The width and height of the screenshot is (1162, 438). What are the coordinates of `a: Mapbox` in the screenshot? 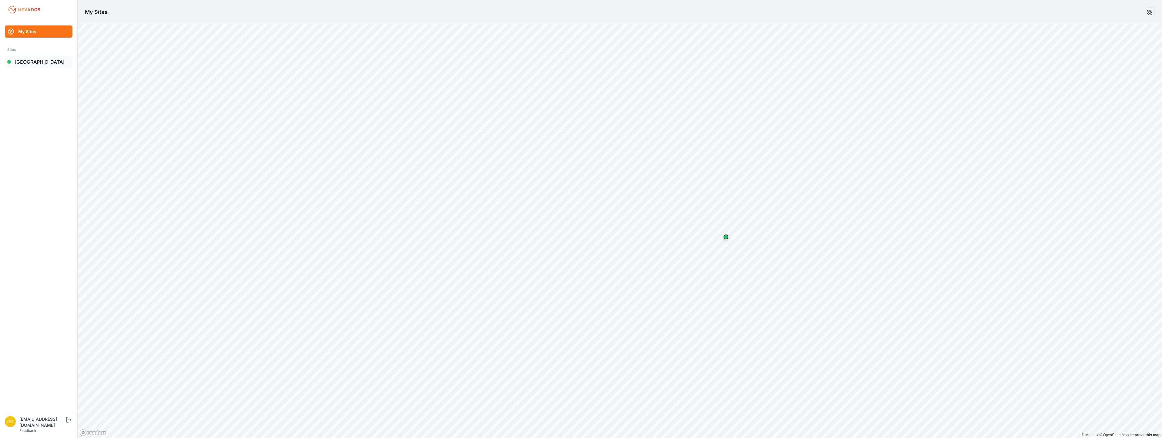 It's located at (1090, 435).